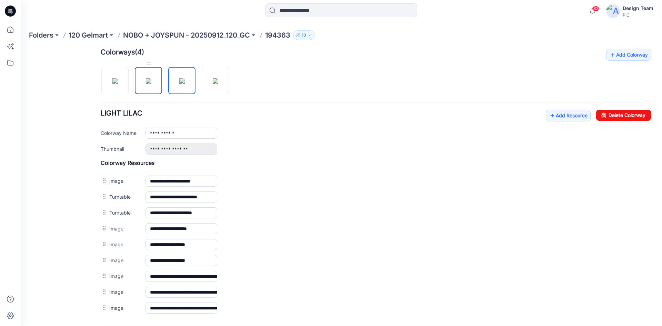 This screenshot has height=326, width=662. Describe the element at coordinates (99, 84) in the screenshot. I see `label: Colorway Name` at that location.